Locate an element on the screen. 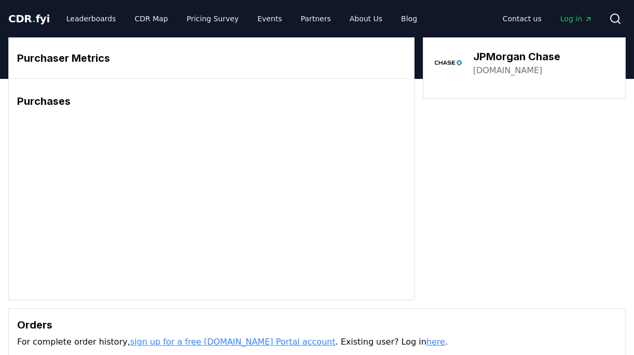 The image size is (634, 355). span: Log in is located at coordinates (576, 19).